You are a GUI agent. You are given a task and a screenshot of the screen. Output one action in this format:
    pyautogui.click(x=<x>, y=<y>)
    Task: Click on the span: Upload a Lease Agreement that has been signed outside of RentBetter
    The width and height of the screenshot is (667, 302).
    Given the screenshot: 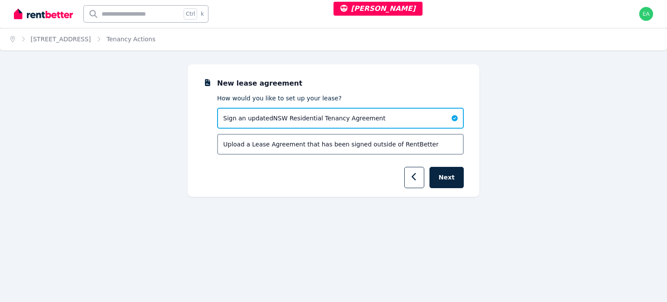 What is the action you would take?
    pyautogui.click(x=331, y=144)
    